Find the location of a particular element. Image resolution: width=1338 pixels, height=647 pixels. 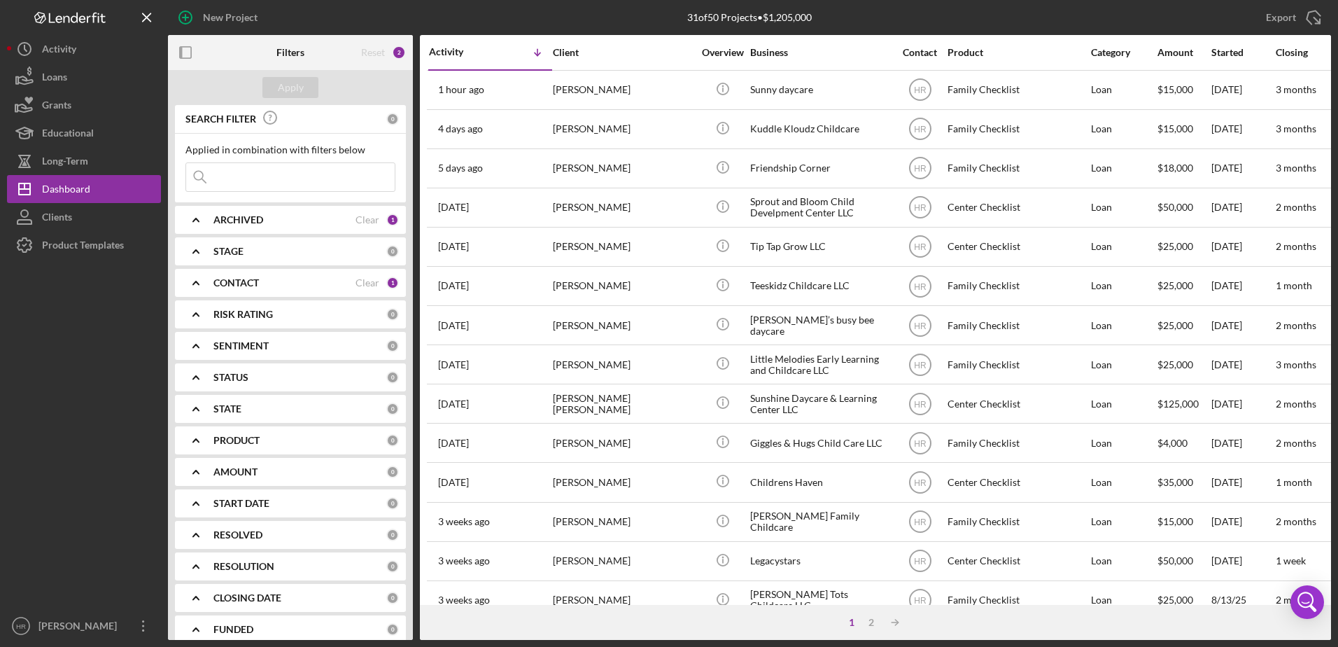

div: Little Melodies Early Learning and Childcare LLC is located at coordinates (820, 364).